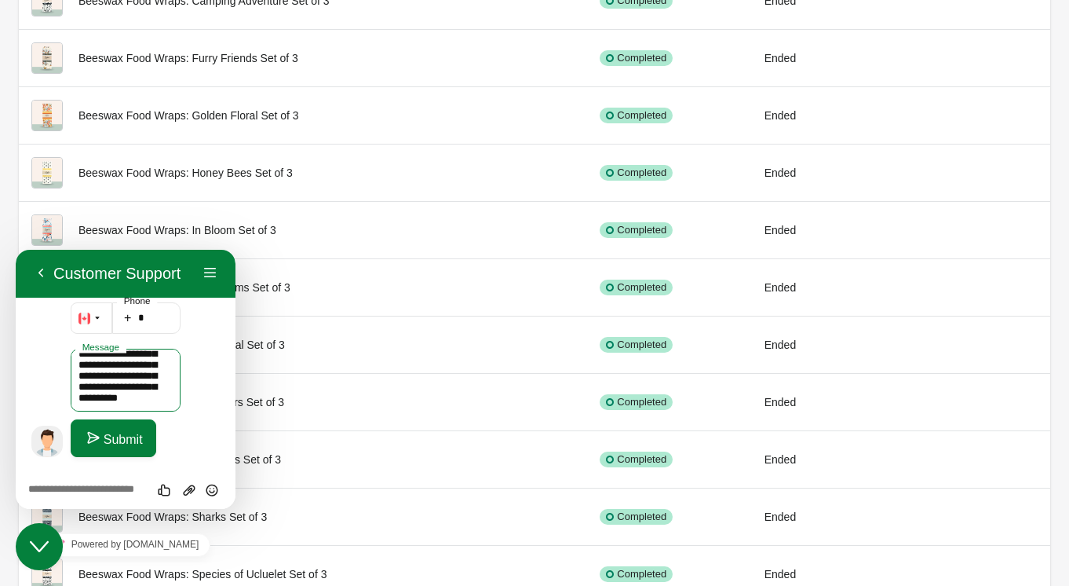  I want to click on p: Customer Support, so click(101, 24).